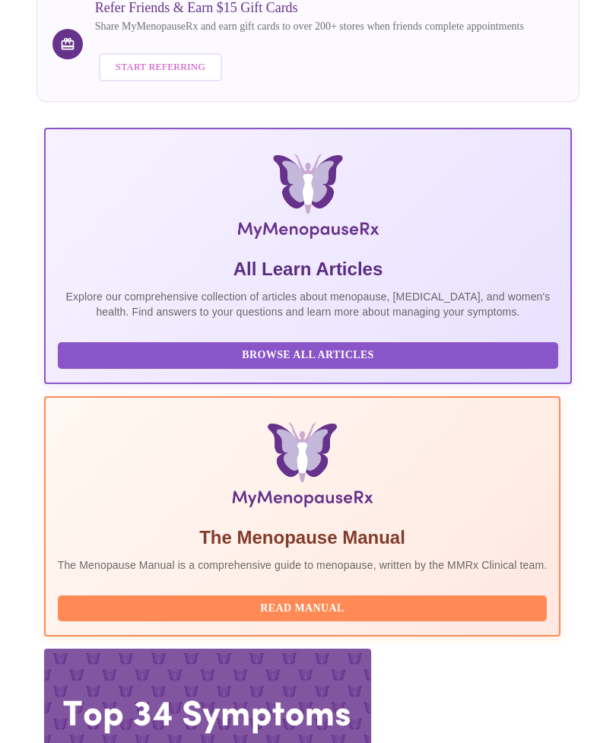 The height and width of the screenshot is (743, 616). What do you see at coordinates (304, 607) in the screenshot?
I see `a: Read Manual` at bounding box center [304, 607].